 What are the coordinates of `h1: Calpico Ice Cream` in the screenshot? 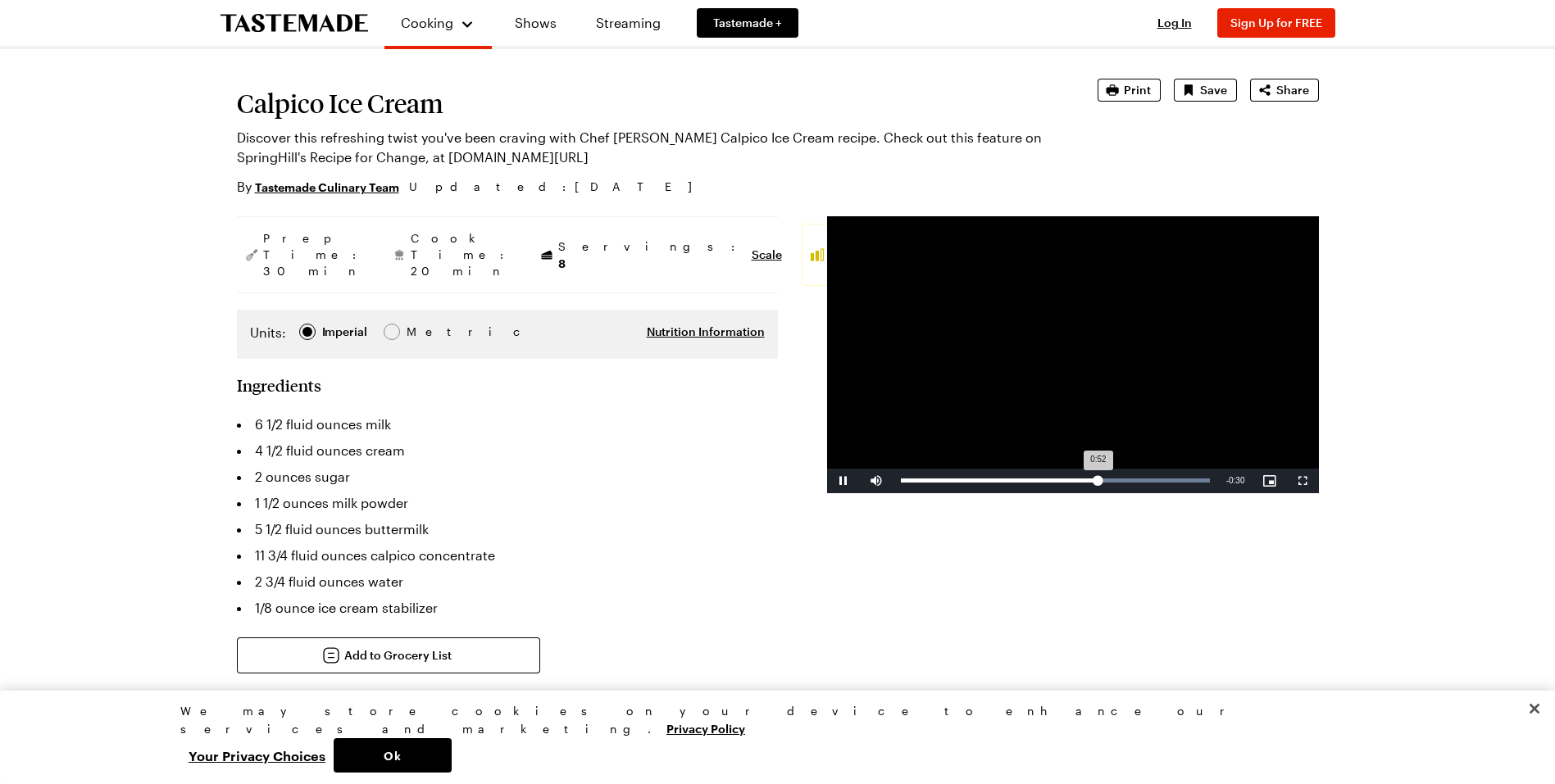 It's located at (645, 103).